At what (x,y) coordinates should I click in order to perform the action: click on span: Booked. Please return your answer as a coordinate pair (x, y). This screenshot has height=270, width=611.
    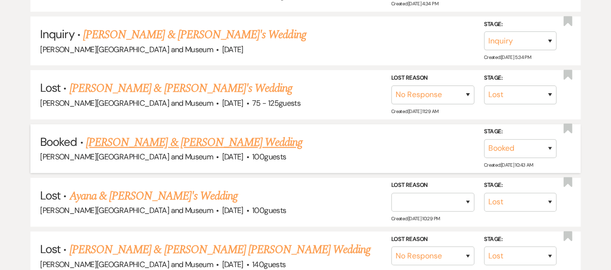
    Looking at the image, I should click on (58, 142).